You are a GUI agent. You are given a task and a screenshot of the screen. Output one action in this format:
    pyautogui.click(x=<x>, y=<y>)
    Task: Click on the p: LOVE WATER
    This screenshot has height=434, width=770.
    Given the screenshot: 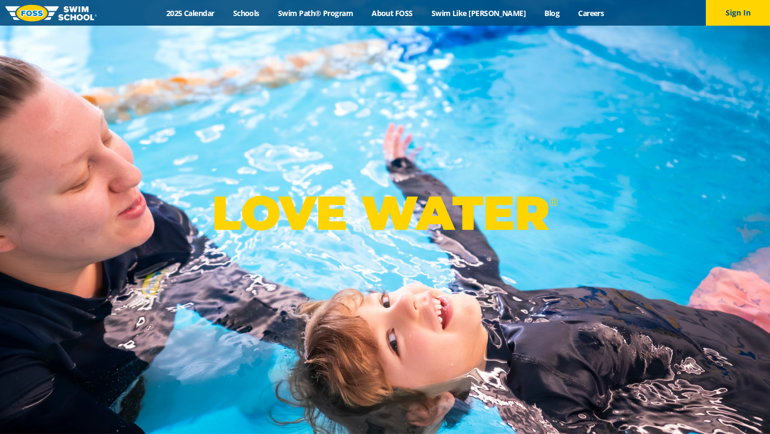 What is the action you would take?
    pyautogui.click(x=384, y=213)
    